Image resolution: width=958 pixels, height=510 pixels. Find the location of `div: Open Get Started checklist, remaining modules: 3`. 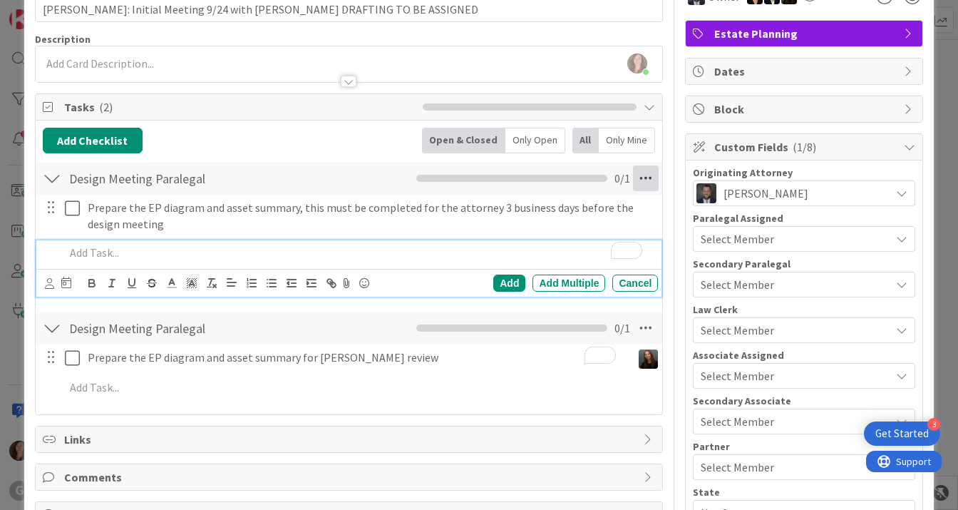

div: Open Get Started checklist, remaining modules: 3 is located at coordinates (902, 433).